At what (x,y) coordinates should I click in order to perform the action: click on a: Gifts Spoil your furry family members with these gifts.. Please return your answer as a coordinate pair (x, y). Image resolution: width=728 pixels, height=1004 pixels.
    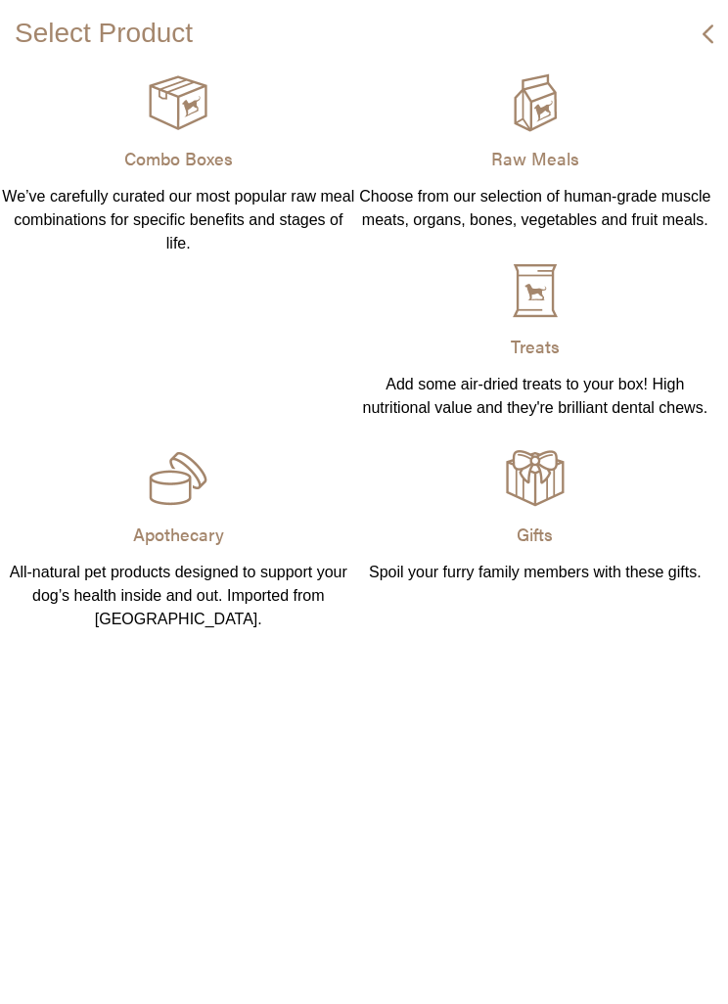
    Looking at the image, I should click on (535, 531).